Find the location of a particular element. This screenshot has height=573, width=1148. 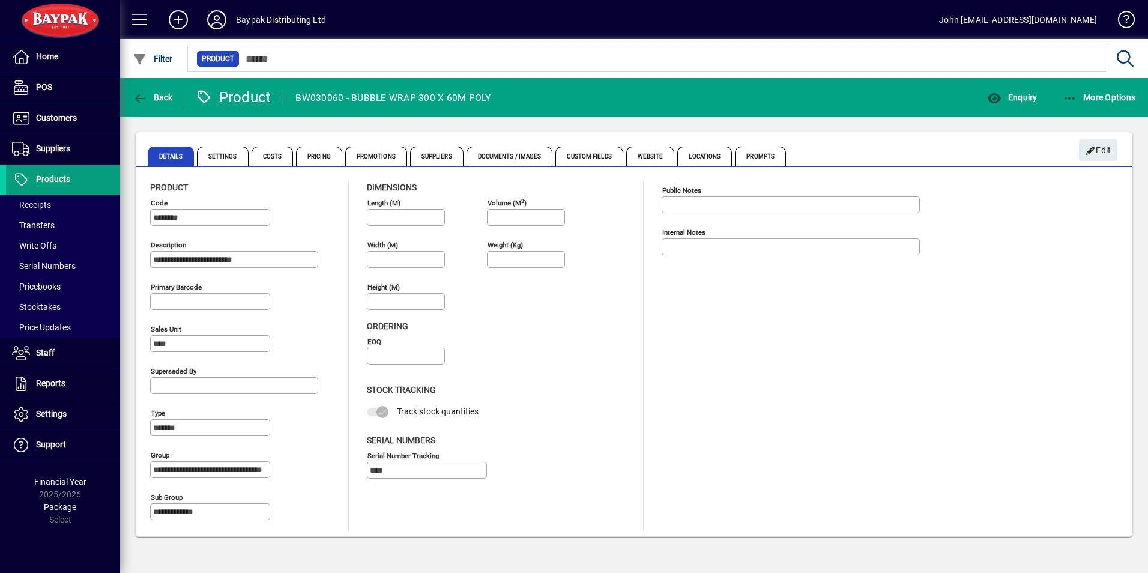

span: Prompts is located at coordinates (760, 156).